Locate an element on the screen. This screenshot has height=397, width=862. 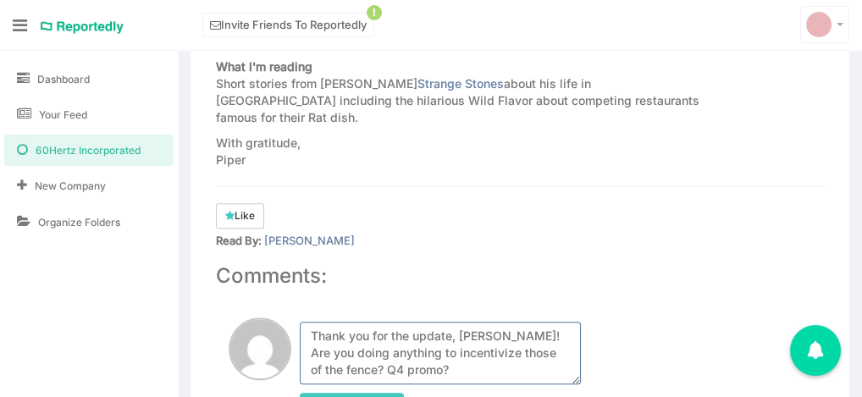
a: Strange Stones is located at coordinates (461, 83).